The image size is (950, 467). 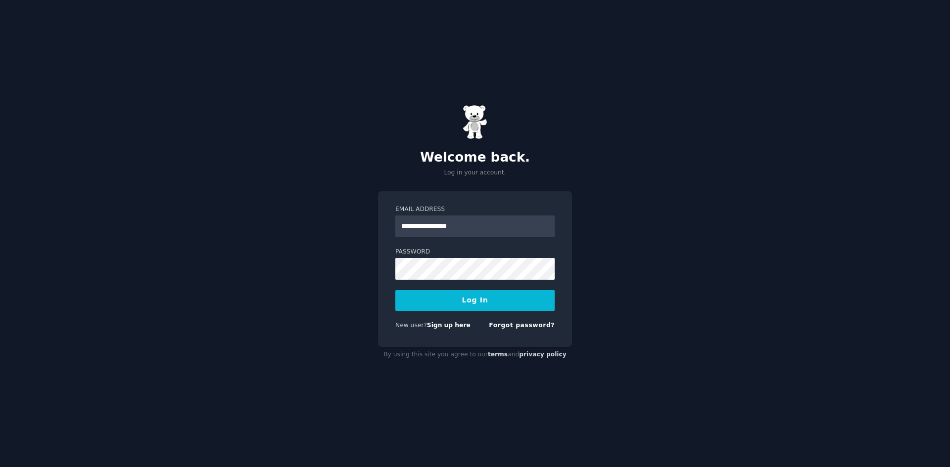 I want to click on button: Log In, so click(x=475, y=301).